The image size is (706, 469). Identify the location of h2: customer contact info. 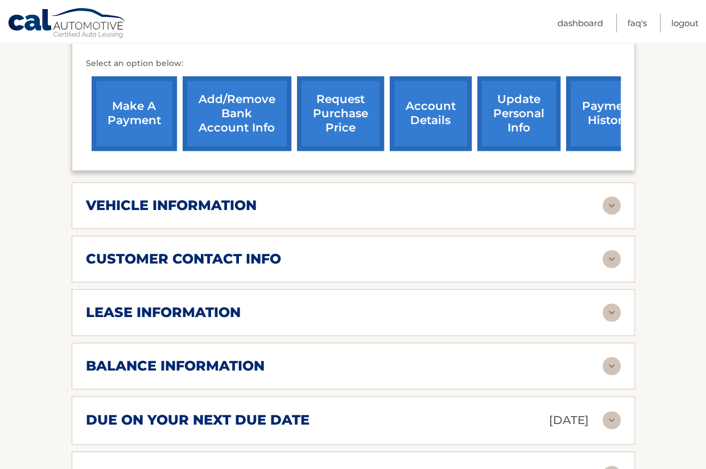
(183, 259).